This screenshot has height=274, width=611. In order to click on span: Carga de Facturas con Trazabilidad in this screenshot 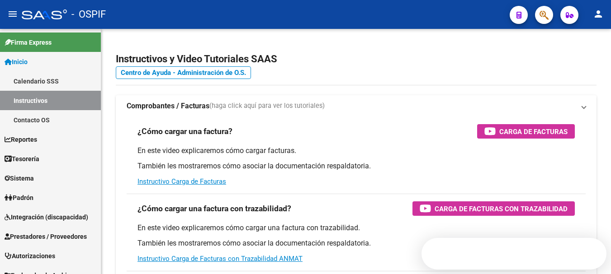, I will do `click(501, 209)`.